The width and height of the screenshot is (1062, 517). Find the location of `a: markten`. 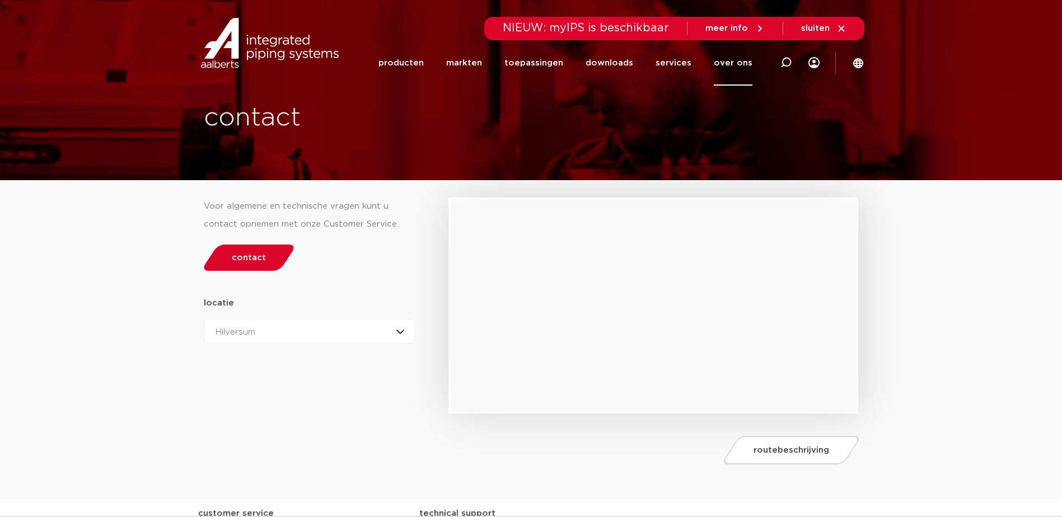

a: markten is located at coordinates (464, 63).